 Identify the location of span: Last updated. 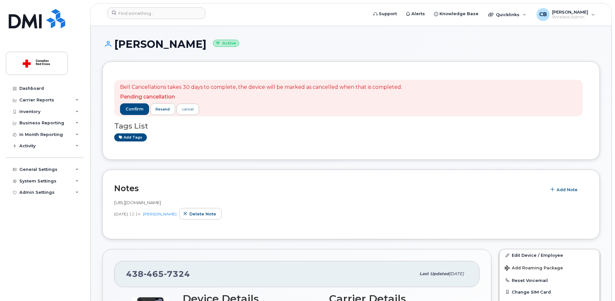
(434, 273).